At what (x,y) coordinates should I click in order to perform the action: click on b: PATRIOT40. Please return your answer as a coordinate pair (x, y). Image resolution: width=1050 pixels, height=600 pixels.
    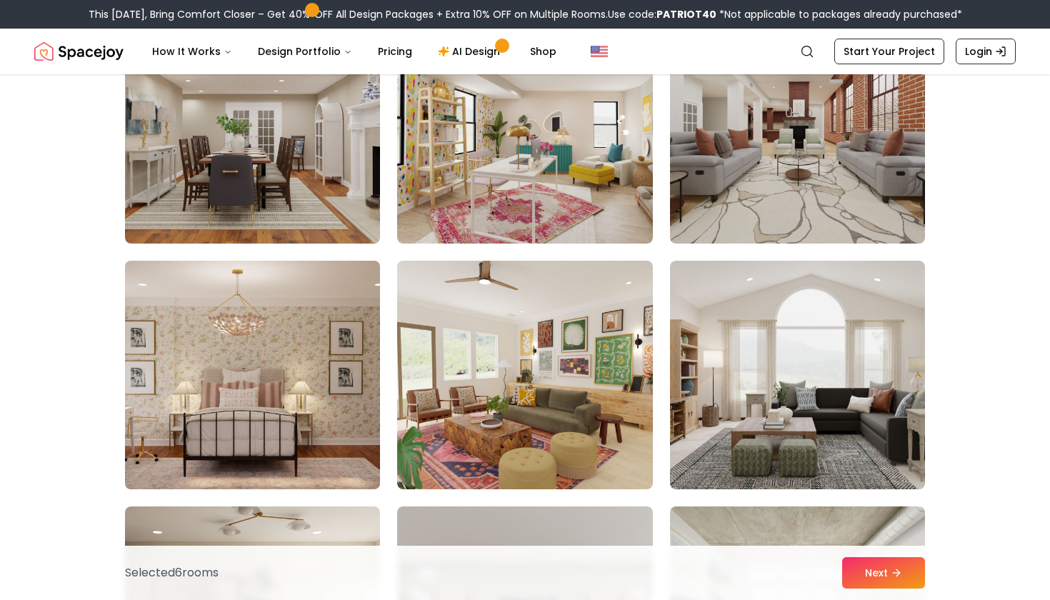
    Looking at the image, I should click on (686, 14).